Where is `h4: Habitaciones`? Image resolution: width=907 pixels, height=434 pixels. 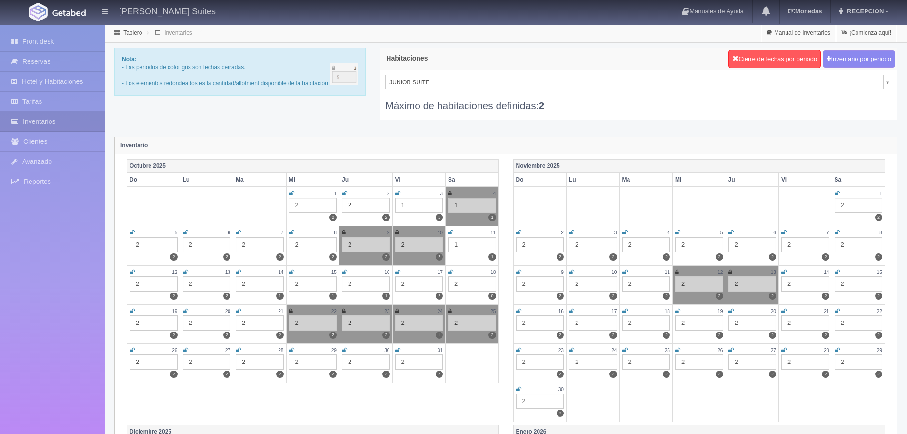
h4: Habitaciones is located at coordinates (406, 58).